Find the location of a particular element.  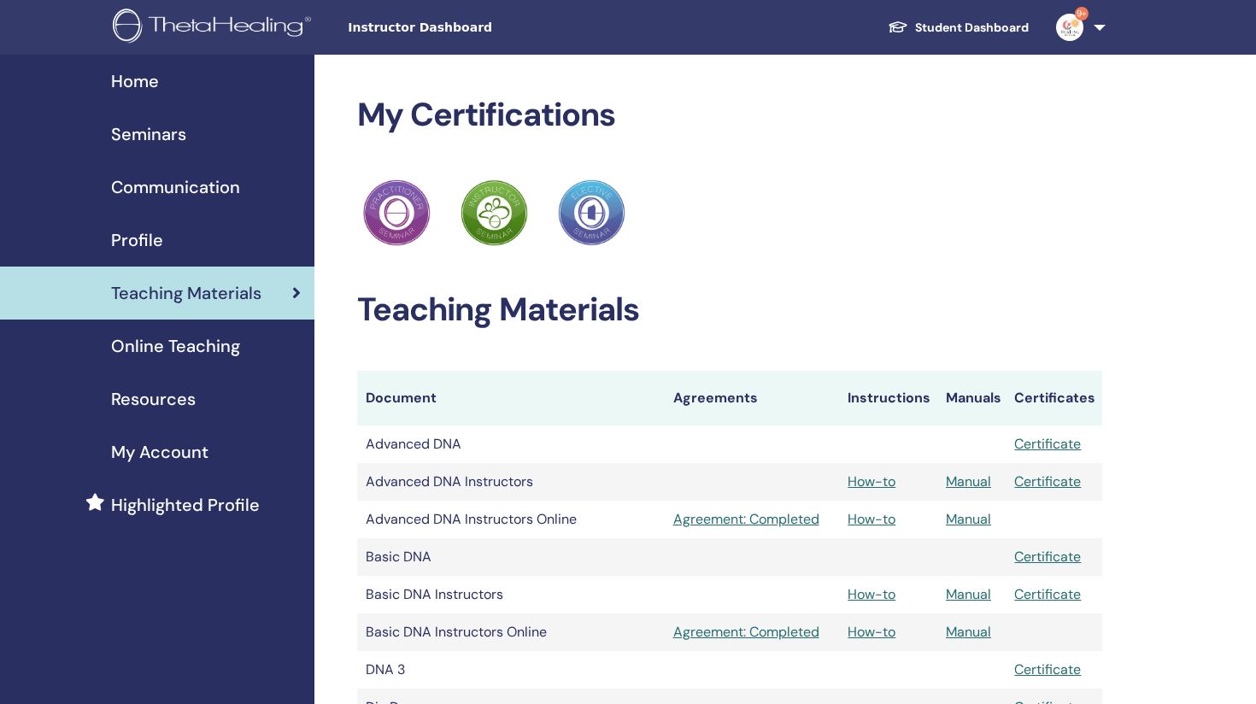

td: Advanced DNA is located at coordinates (511, 444).